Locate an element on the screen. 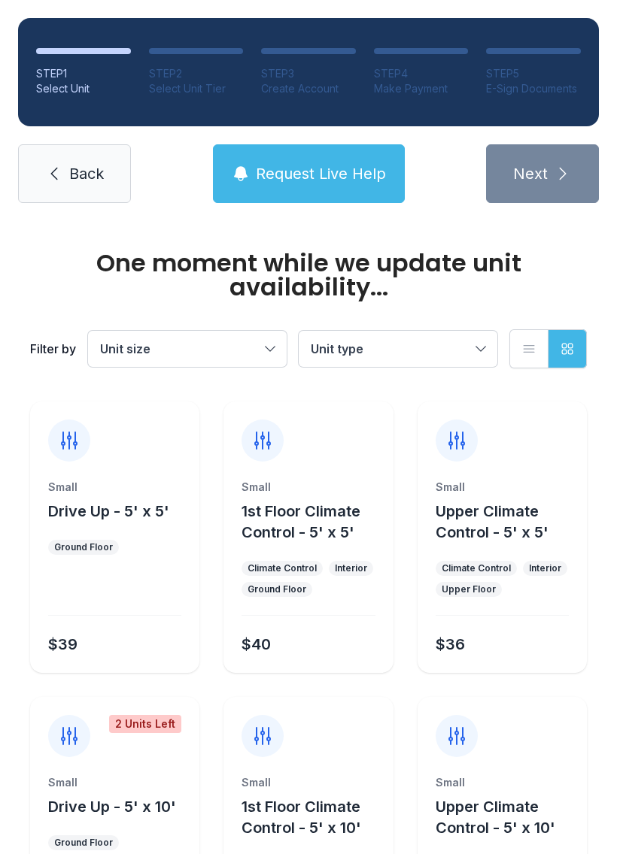 This screenshot has width=617, height=854. div: $39 is located at coordinates (62, 644).